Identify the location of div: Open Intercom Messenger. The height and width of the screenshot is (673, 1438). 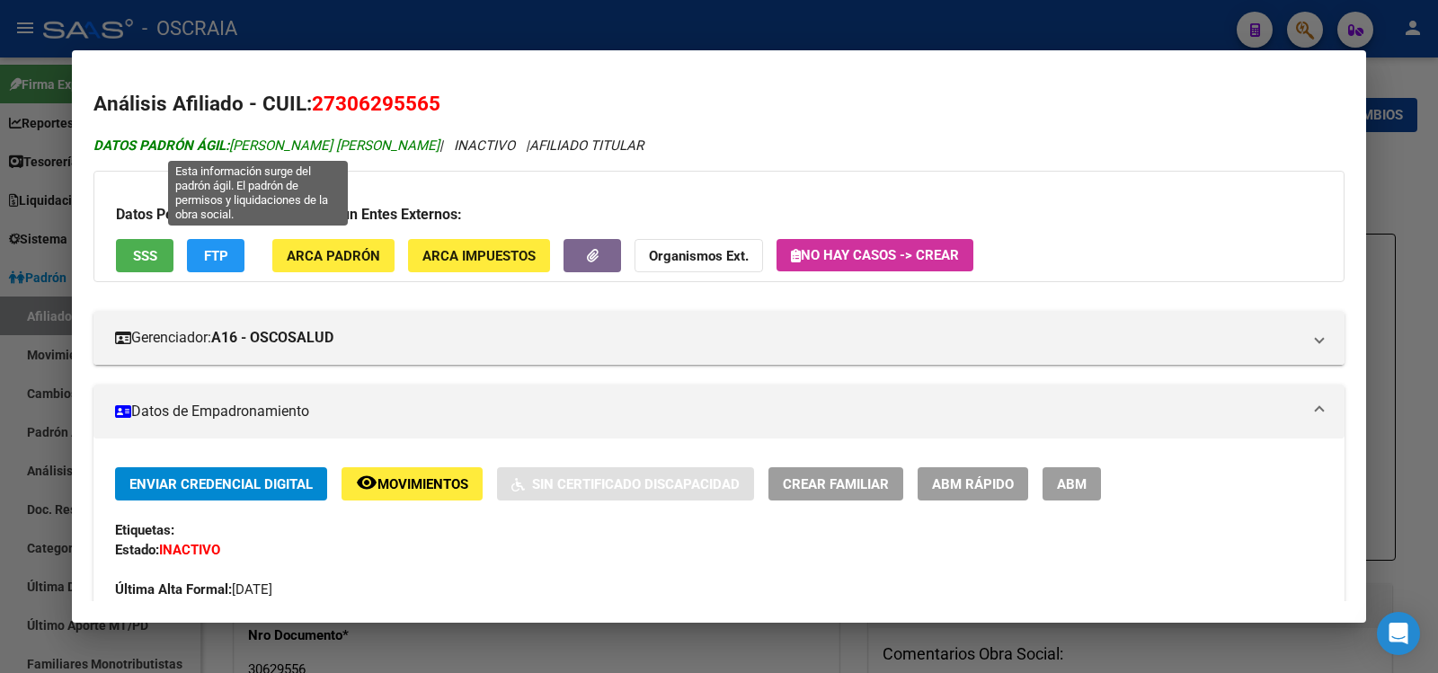
(1398, 634).